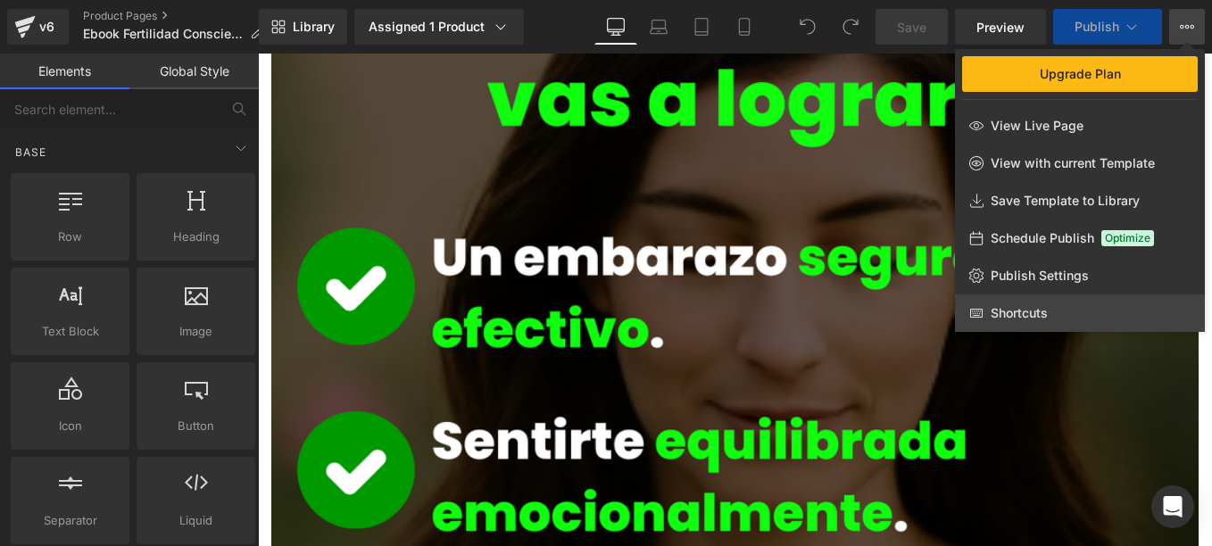  Describe the element at coordinates (1040, 276) in the screenshot. I see `span: Publish Settings` at that location.